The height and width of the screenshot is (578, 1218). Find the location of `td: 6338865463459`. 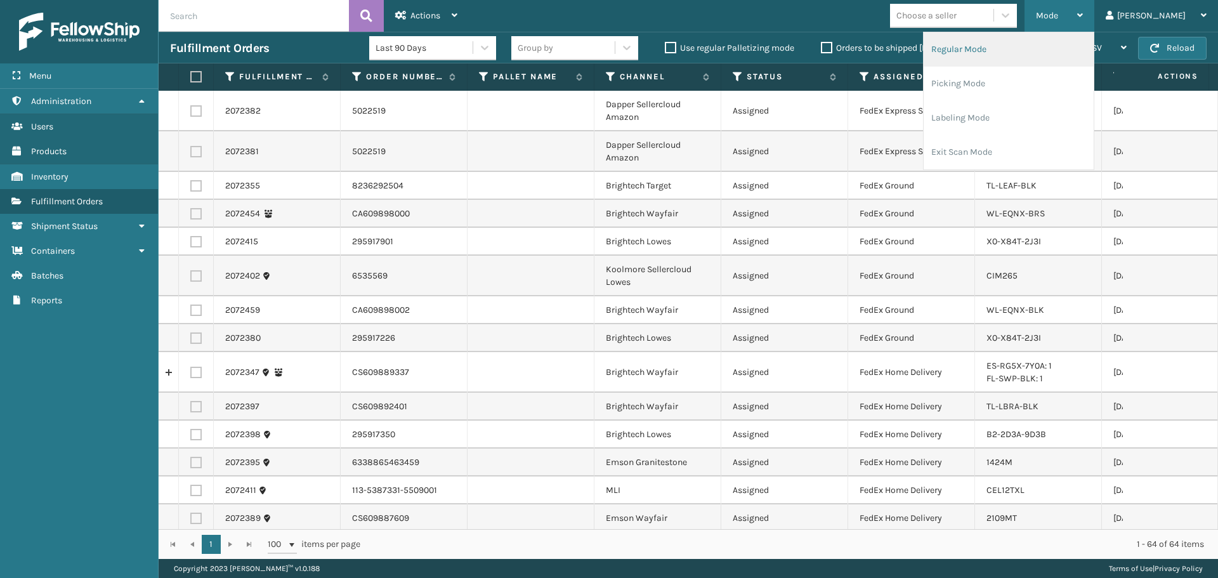

td: 6338865463459 is located at coordinates (404, 462).